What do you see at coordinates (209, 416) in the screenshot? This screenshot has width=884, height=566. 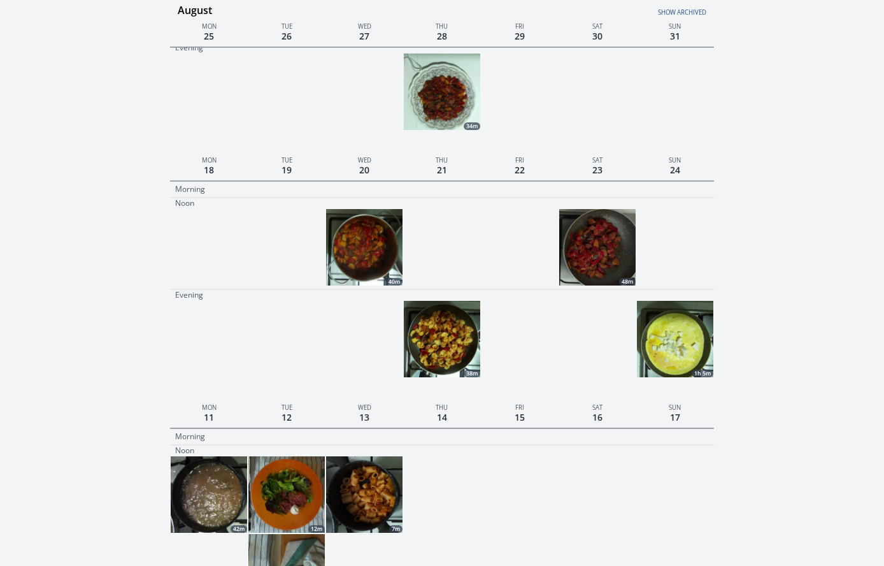 I see `span: 11` at bounding box center [209, 416].